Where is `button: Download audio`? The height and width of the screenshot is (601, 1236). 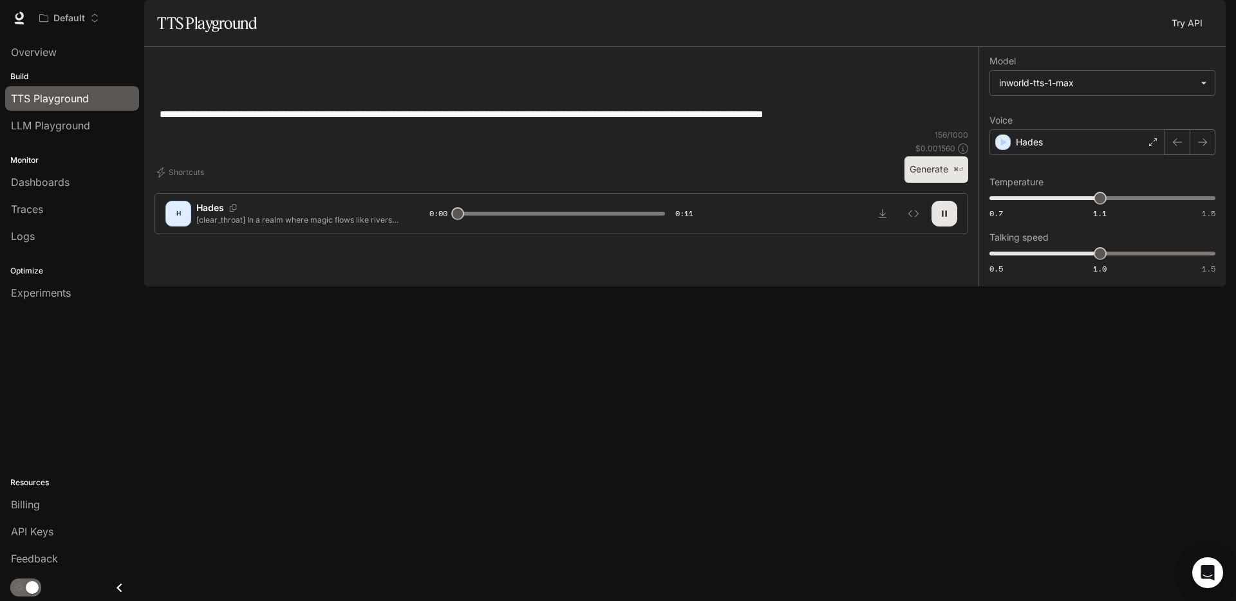
button: Download audio is located at coordinates (882, 214).